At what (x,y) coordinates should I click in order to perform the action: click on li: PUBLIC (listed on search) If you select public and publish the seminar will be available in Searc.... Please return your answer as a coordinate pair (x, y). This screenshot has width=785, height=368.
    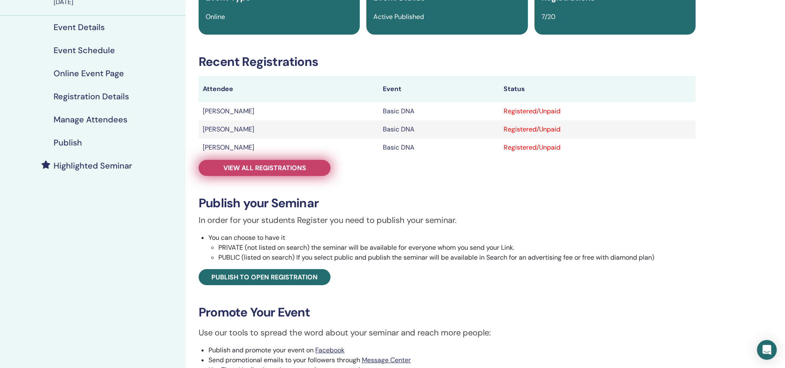
    Looking at the image, I should click on (457, 257).